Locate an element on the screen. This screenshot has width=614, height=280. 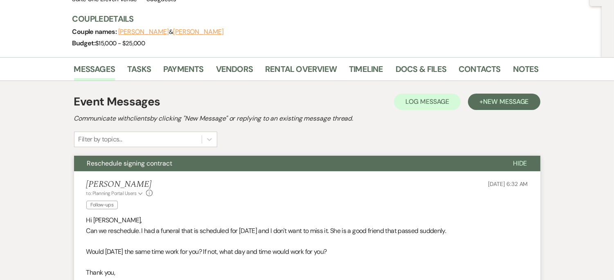
span: $15,000 - $25,000 is located at coordinates (120, 43).